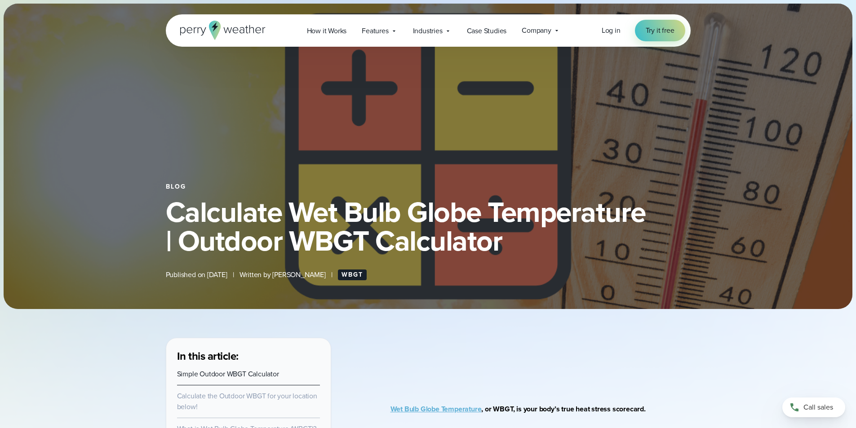 The image size is (856, 428). Describe the element at coordinates (536, 31) in the screenshot. I see `span: Company` at that location.